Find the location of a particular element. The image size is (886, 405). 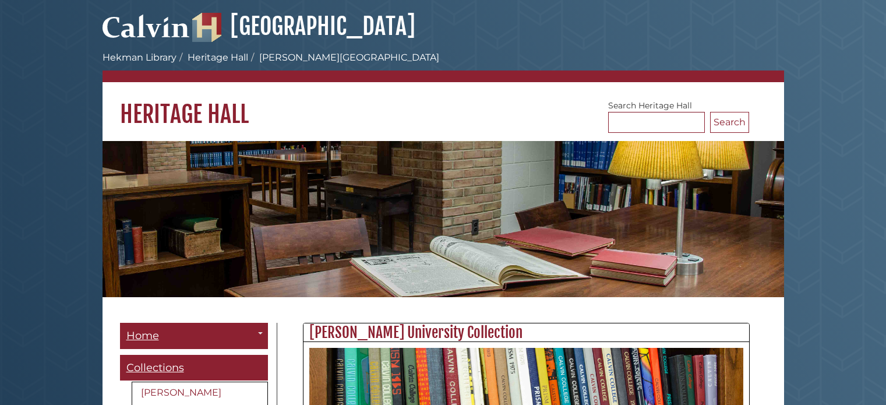

a: Heritage Hall is located at coordinates (218, 57).